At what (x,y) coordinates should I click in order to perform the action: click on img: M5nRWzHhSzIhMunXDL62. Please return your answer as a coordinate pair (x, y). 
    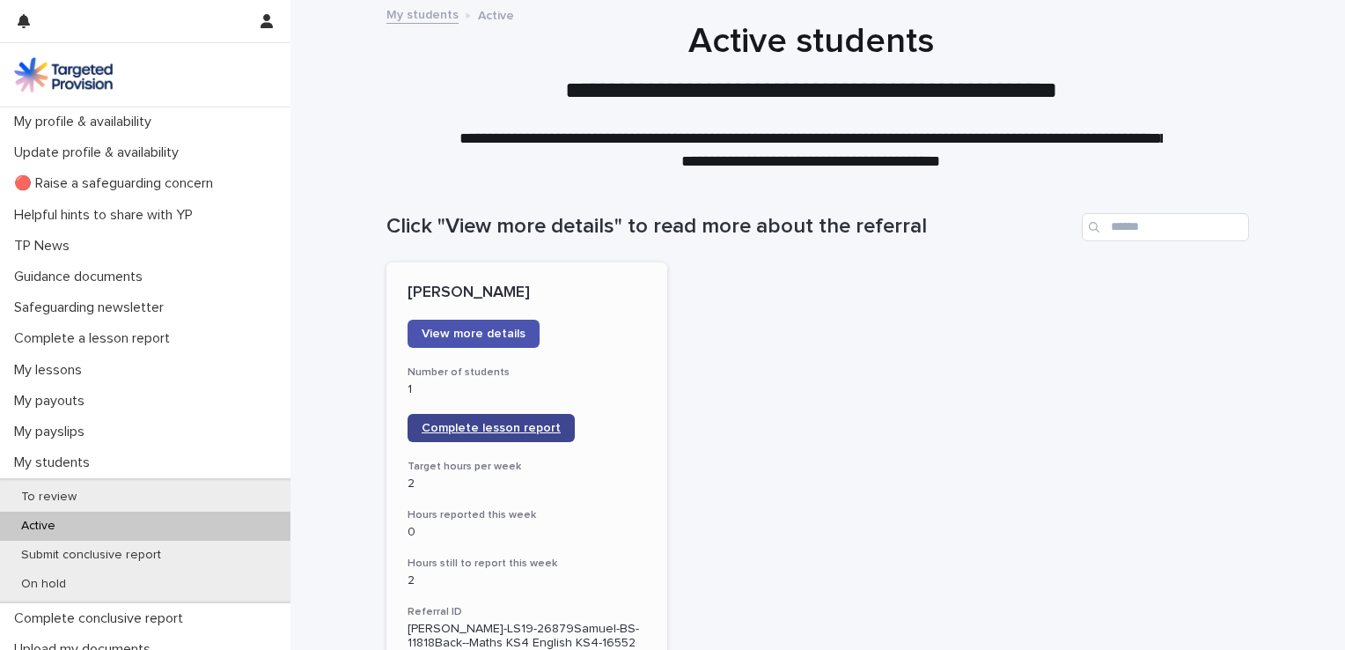
    Looking at the image, I should click on (63, 75).